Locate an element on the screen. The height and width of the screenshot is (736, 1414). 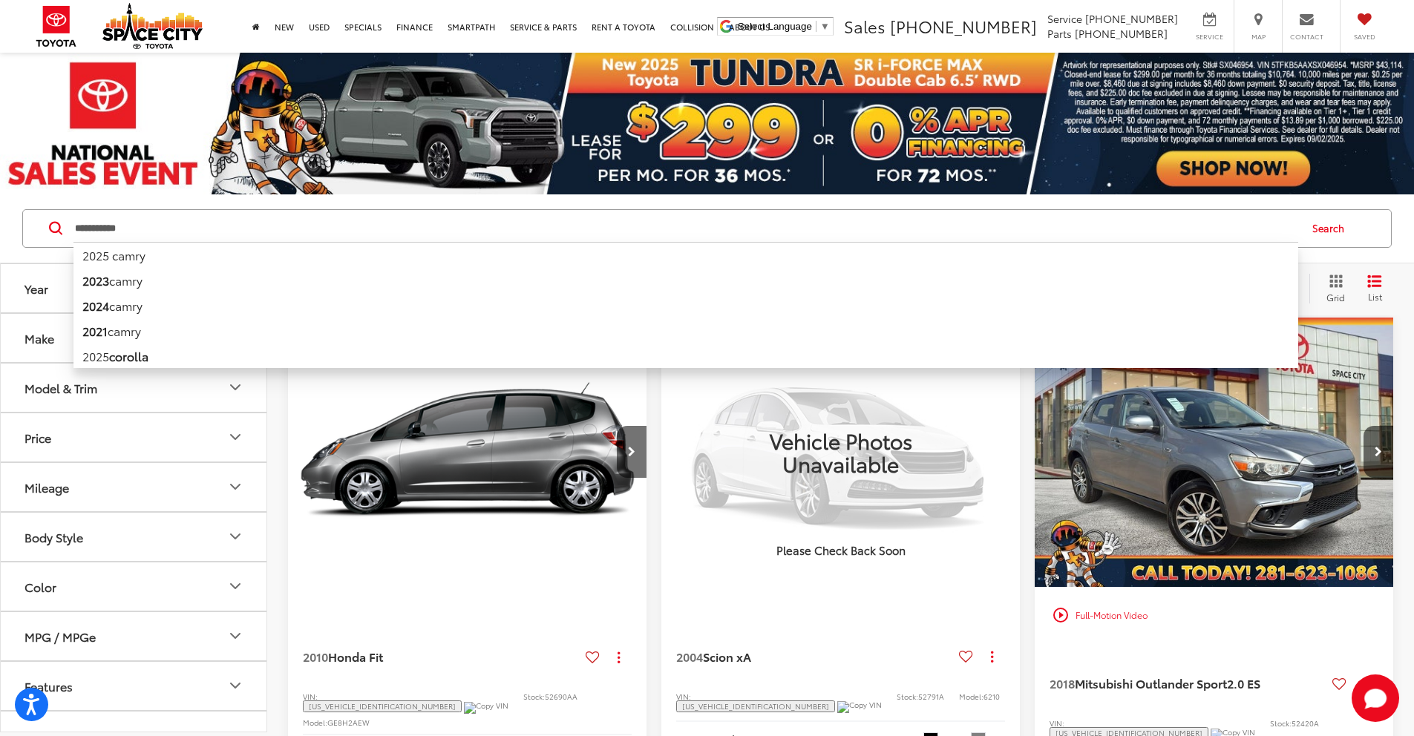
span: Scion xA is located at coordinates (727, 656).